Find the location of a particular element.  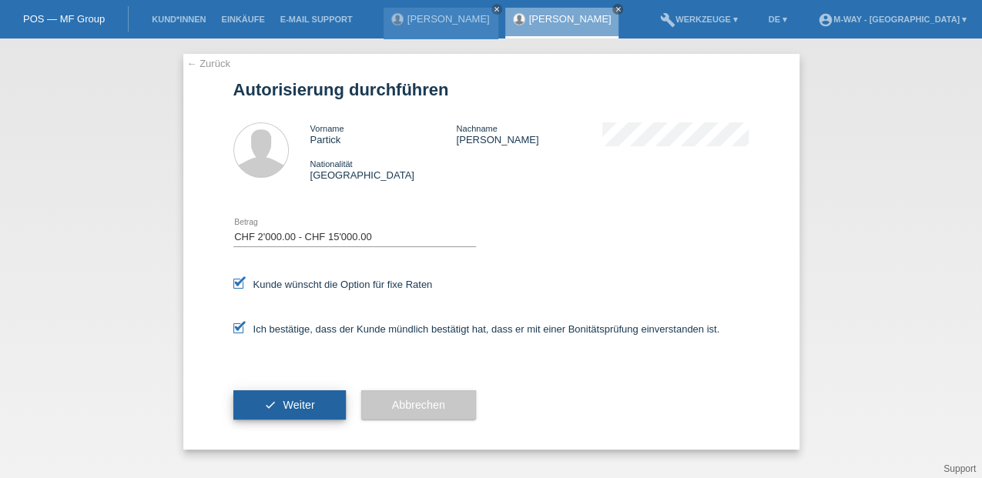

span: Nationalität is located at coordinates (331, 164).